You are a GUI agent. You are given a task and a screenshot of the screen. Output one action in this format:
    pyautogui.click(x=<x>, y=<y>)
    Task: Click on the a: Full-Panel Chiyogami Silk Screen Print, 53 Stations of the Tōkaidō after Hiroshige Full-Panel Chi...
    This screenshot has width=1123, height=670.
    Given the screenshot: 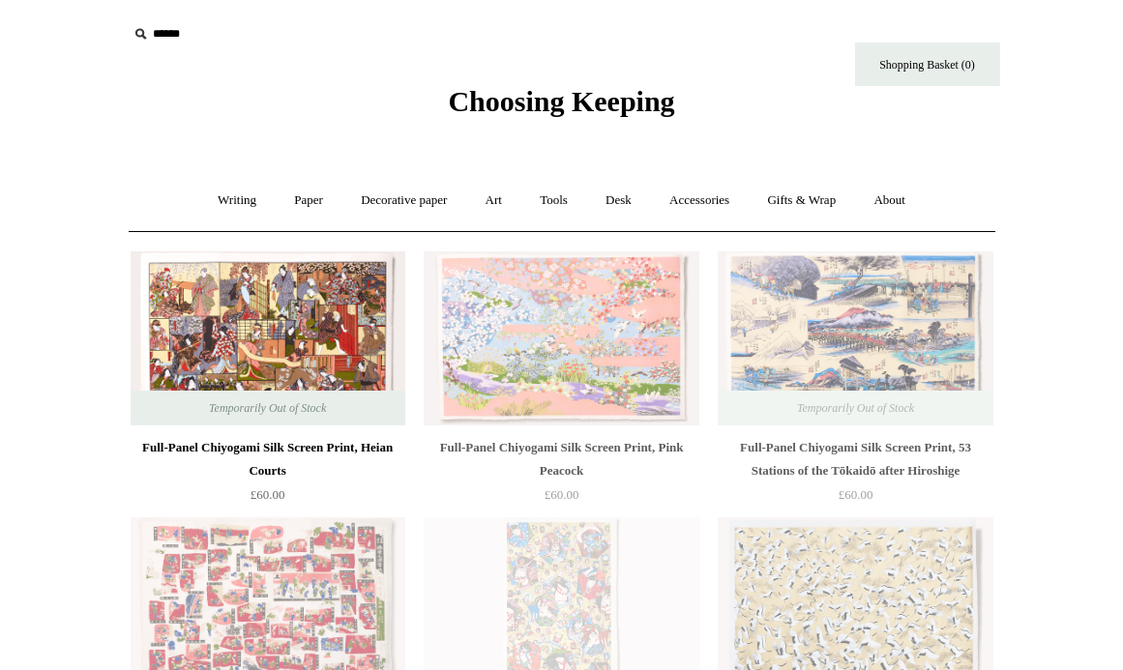 What is the action you would take?
    pyautogui.click(x=855, y=339)
    